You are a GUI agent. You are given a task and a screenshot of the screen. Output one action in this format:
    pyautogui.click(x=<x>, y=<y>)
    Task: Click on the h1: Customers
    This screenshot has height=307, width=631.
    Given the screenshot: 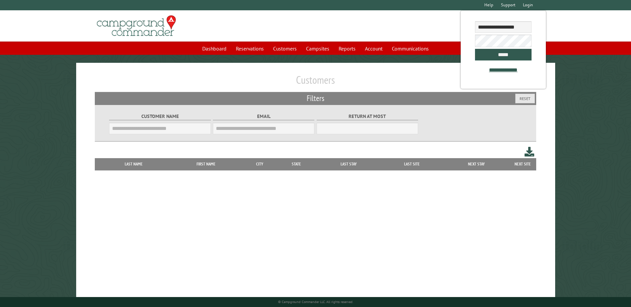 What is the action you would take?
    pyautogui.click(x=315, y=82)
    